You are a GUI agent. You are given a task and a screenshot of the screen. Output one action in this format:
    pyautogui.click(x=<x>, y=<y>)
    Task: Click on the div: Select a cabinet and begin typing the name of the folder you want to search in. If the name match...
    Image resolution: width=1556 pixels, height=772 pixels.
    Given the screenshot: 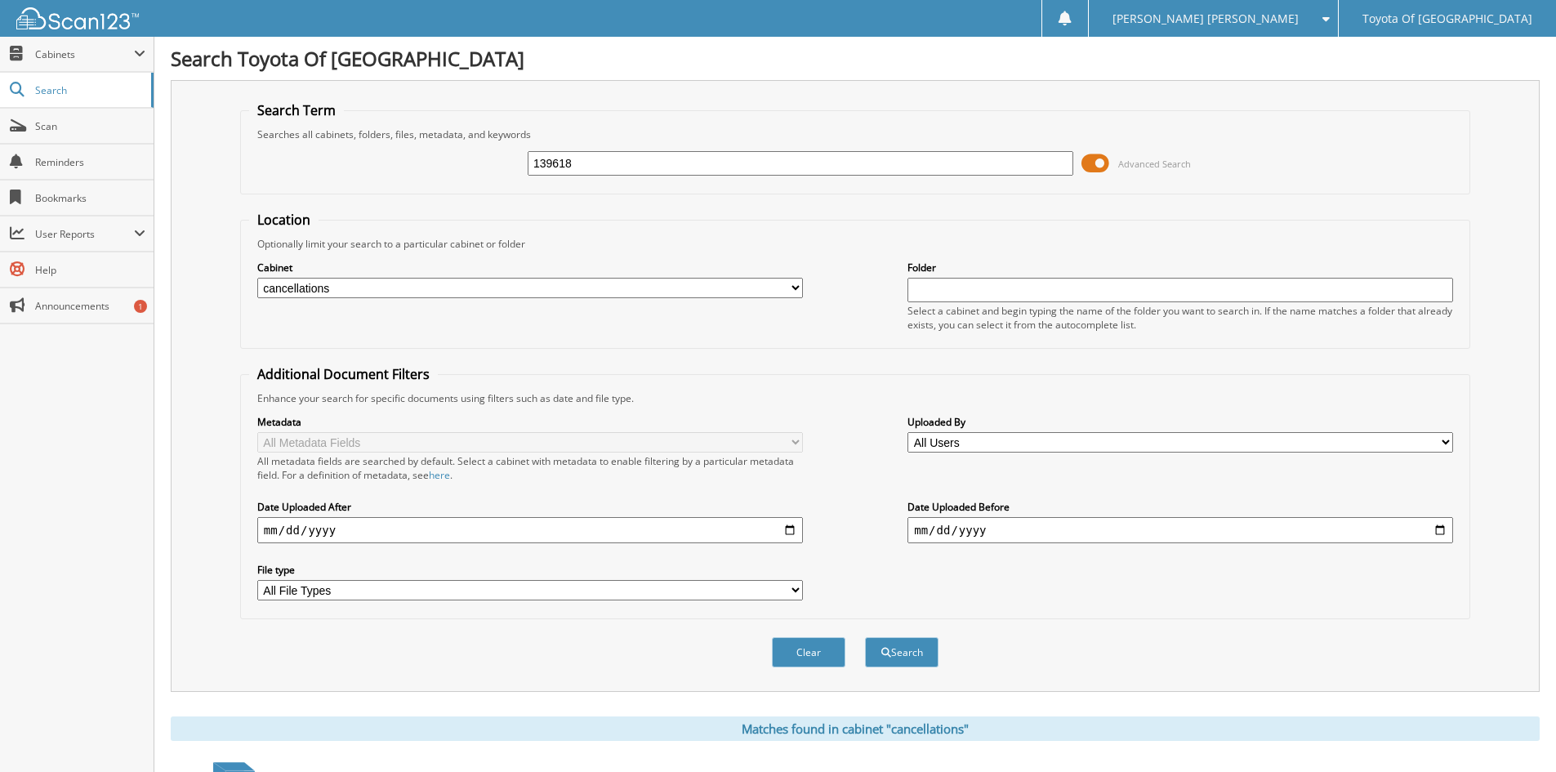 What is the action you would take?
    pyautogui.click(x=1181, y=318)
    